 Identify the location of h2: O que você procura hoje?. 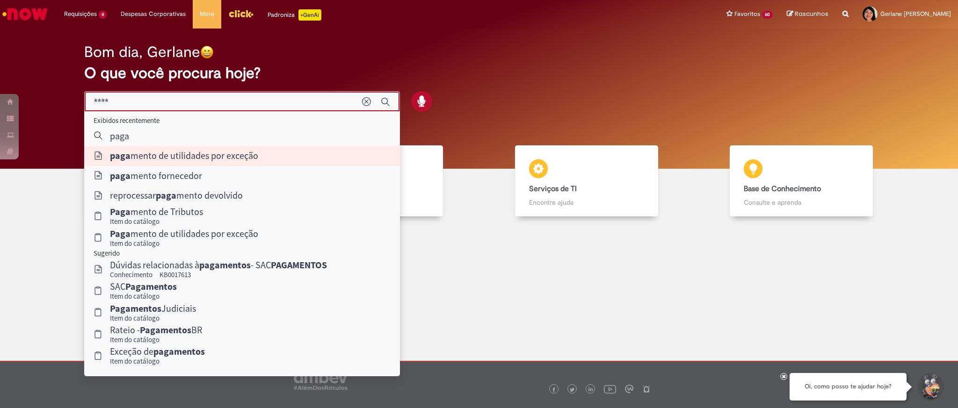
(479, 73).